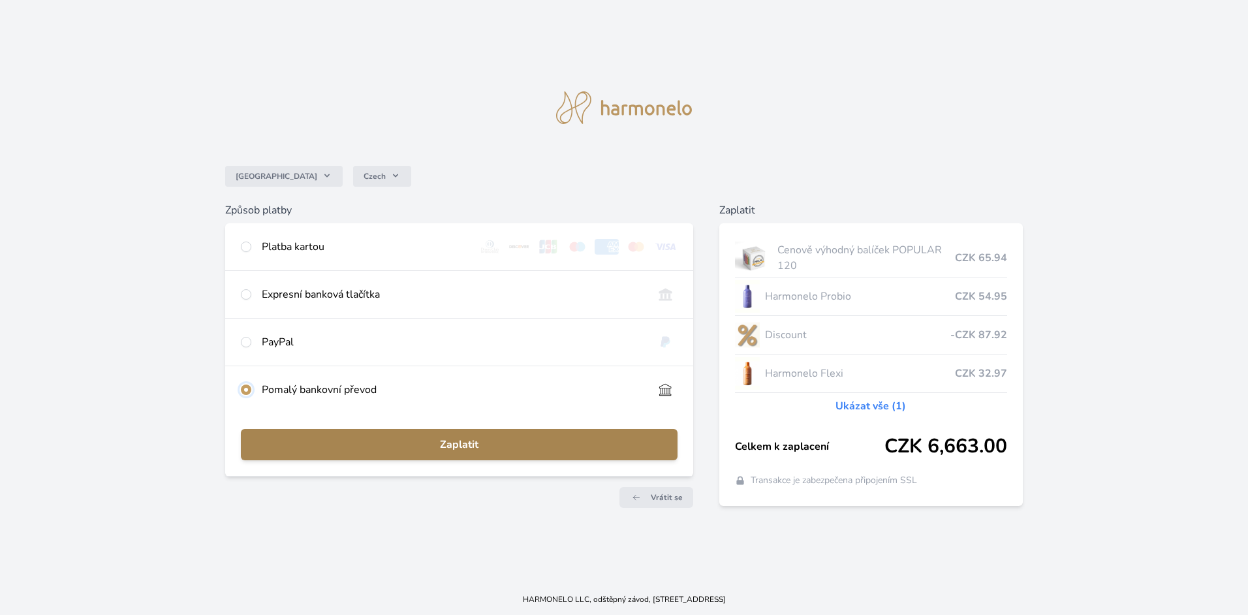 This screenshot has height=615, width=1248. What do you see at coordinates (667, 498) in the screenshot?
I see `span: Vrátit se` at bounding box center [667, 498].